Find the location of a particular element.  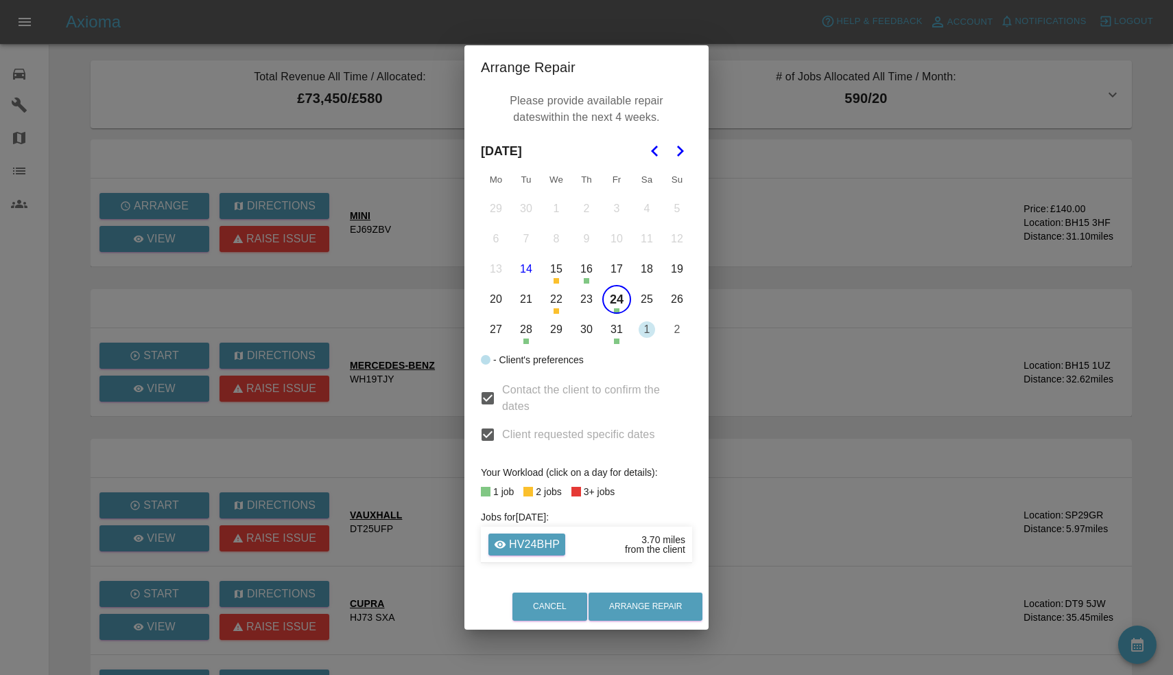

th: Tuesday is located at coordinates (526, 180).